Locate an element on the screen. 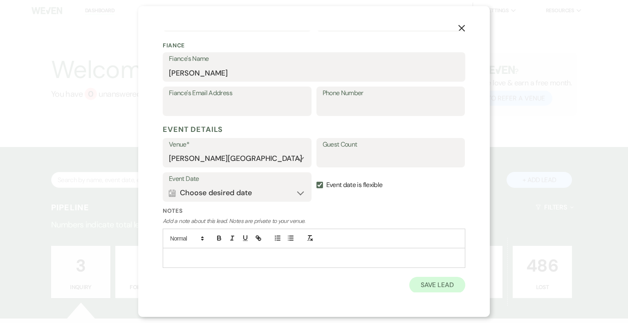 The image size is (628, 323). label: Phone Number is located at coordinates (391, 93).